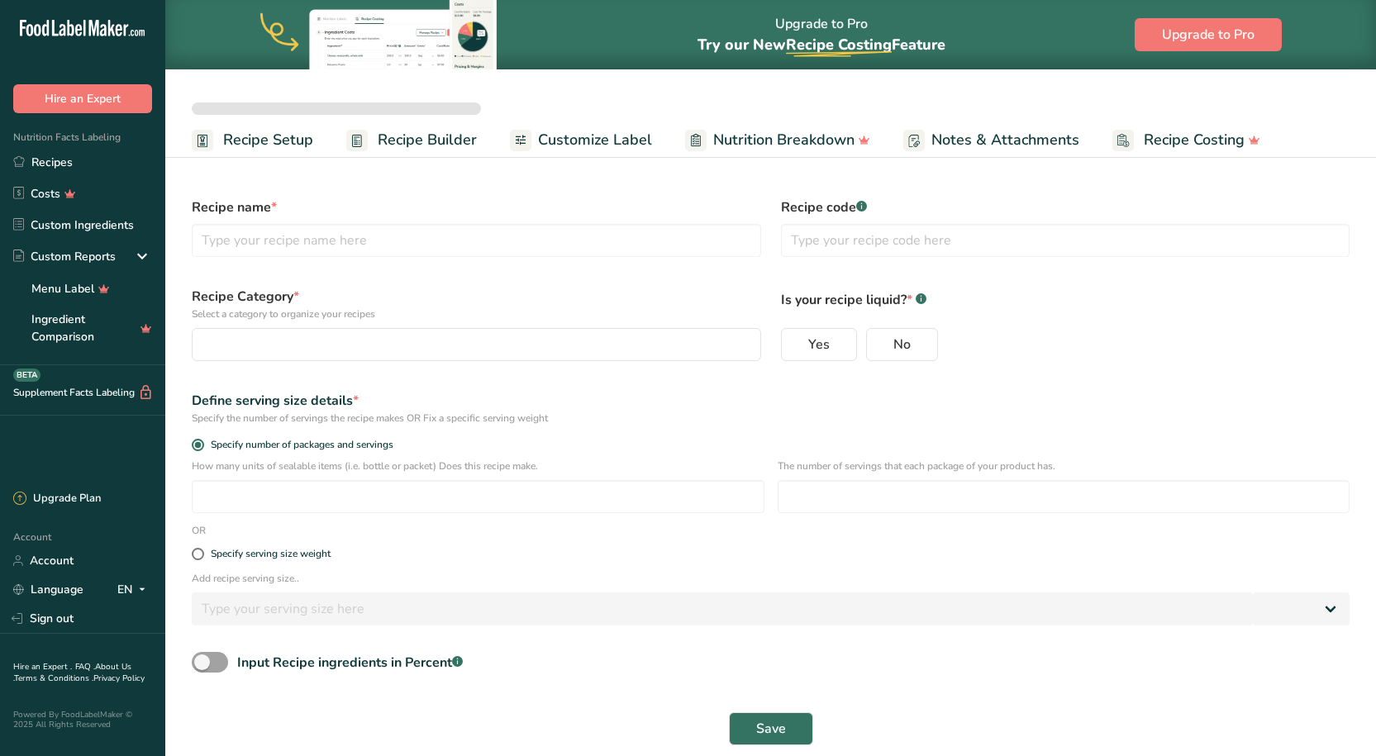 This screenshot has width=1376, height=756. What do you see at coordinates (476, 314) in the screenshot?
I see `p: Select a category to organize your recipes` at bounding box center [476, 314].